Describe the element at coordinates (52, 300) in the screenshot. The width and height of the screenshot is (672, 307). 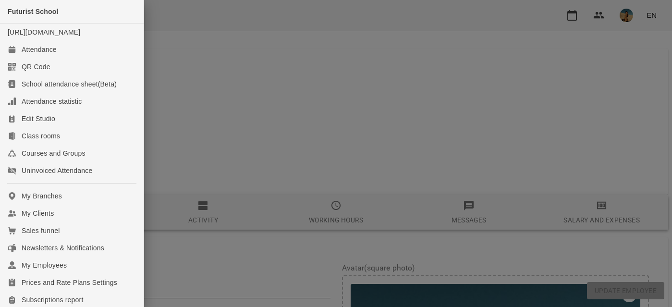
I see `div: Subscriptions report` at that location.